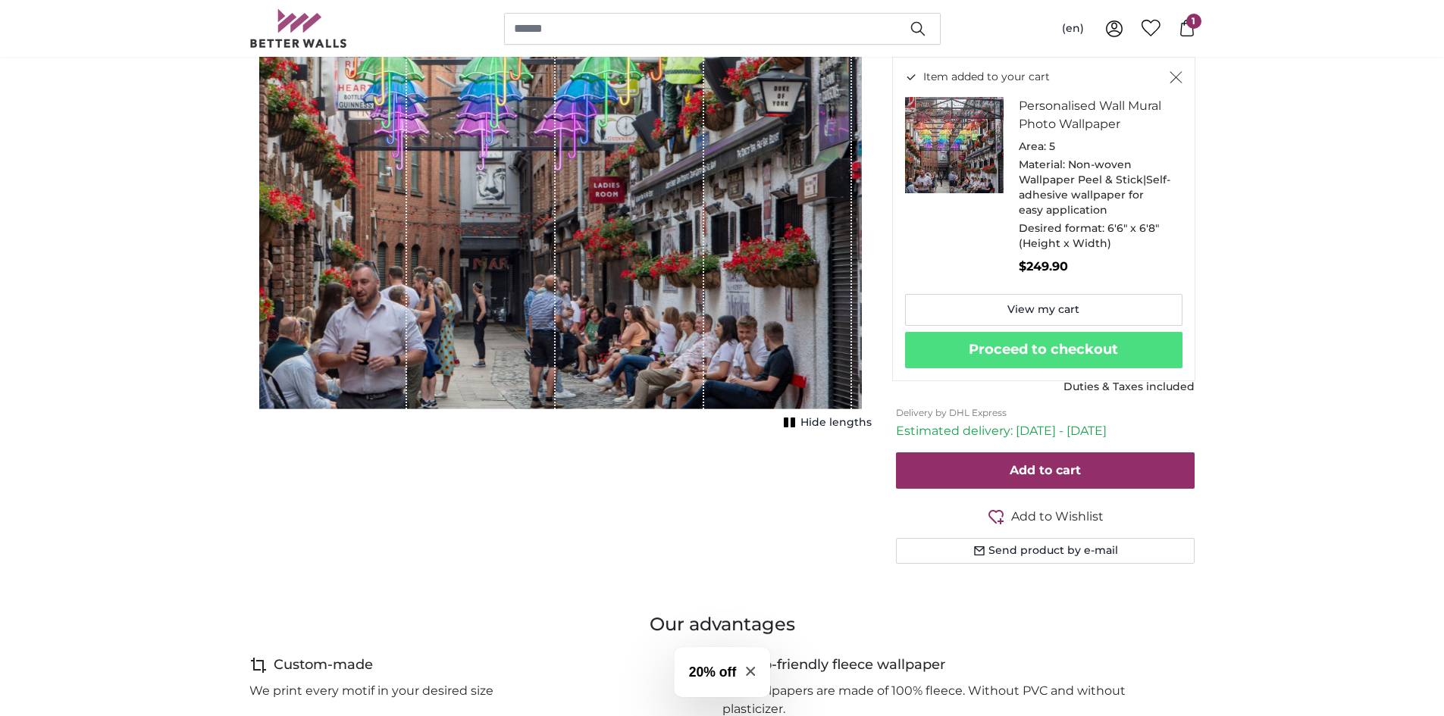  Describe the element at coordinates (1095, 187) in the screenshot. I see `span: Non-woven Wallpaper Peel & Stick|Self-adhesive wallpaper for easy application` at that location.